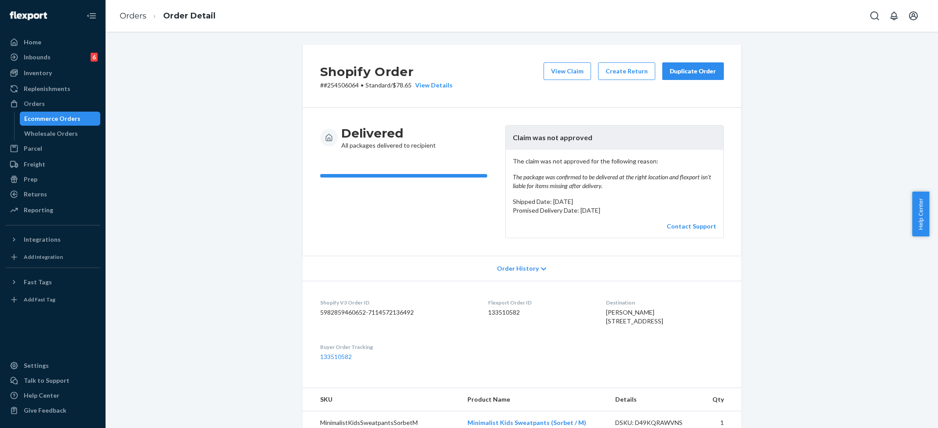 The width and height of the screenshot is (938, 428). I want to click on h2: Shopify Order, so click(386, 72).